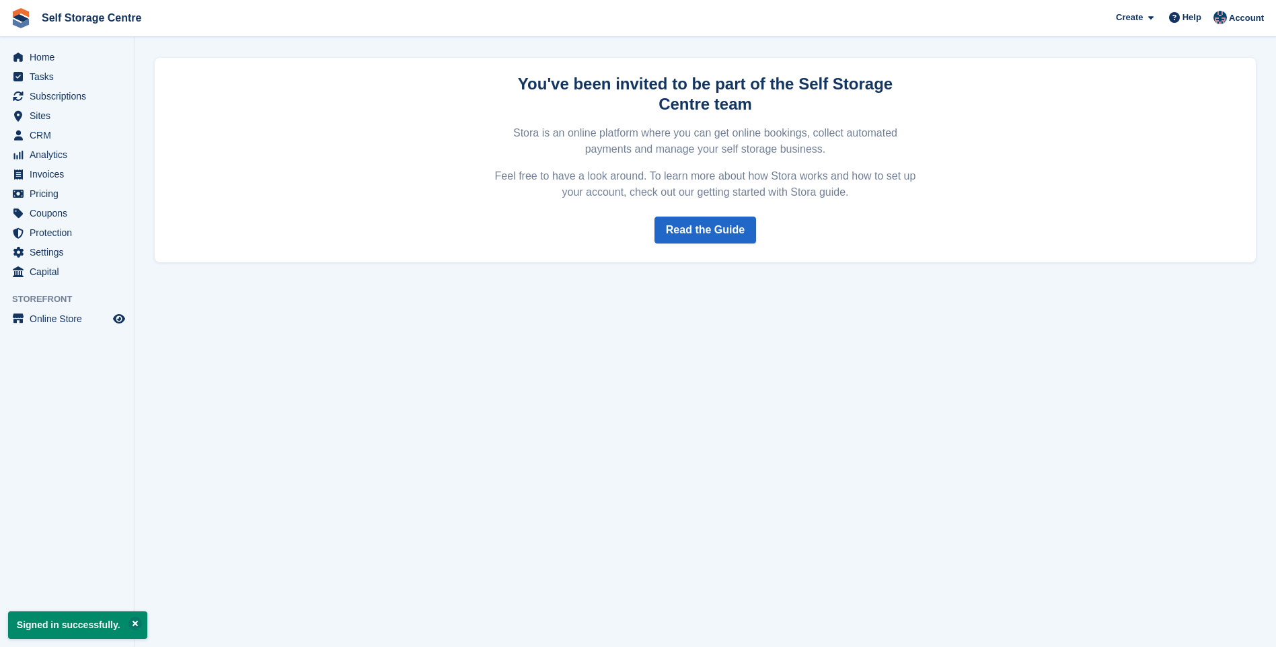 This screenshot has height=647, width=1276. What do you see at coordinates (70, 194) in the screenshot?
I see `span: Pricing` at bounding box center [70, 194].